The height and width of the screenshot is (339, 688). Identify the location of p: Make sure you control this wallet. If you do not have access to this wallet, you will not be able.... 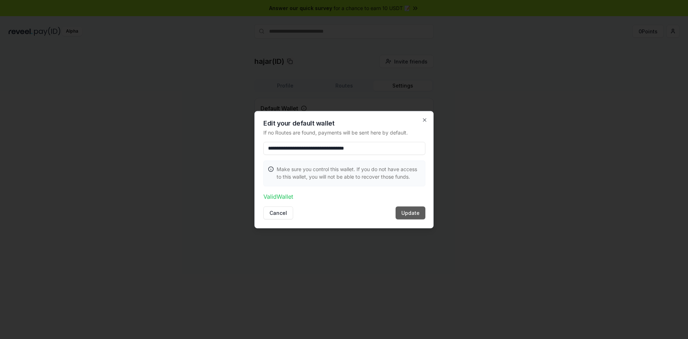
(349, 172).